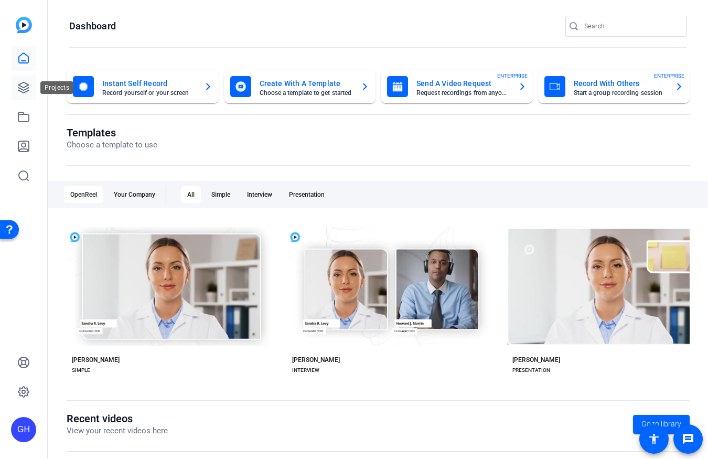 Image resolution: width=708 pixels, height=459 pixels. What do you see at coordinates (457, 87) in the screenshot?
I see `button: Send A Video RequestRequest recordings from anyone, anywhereENTERPRISE` at bounding box center [457, 87].